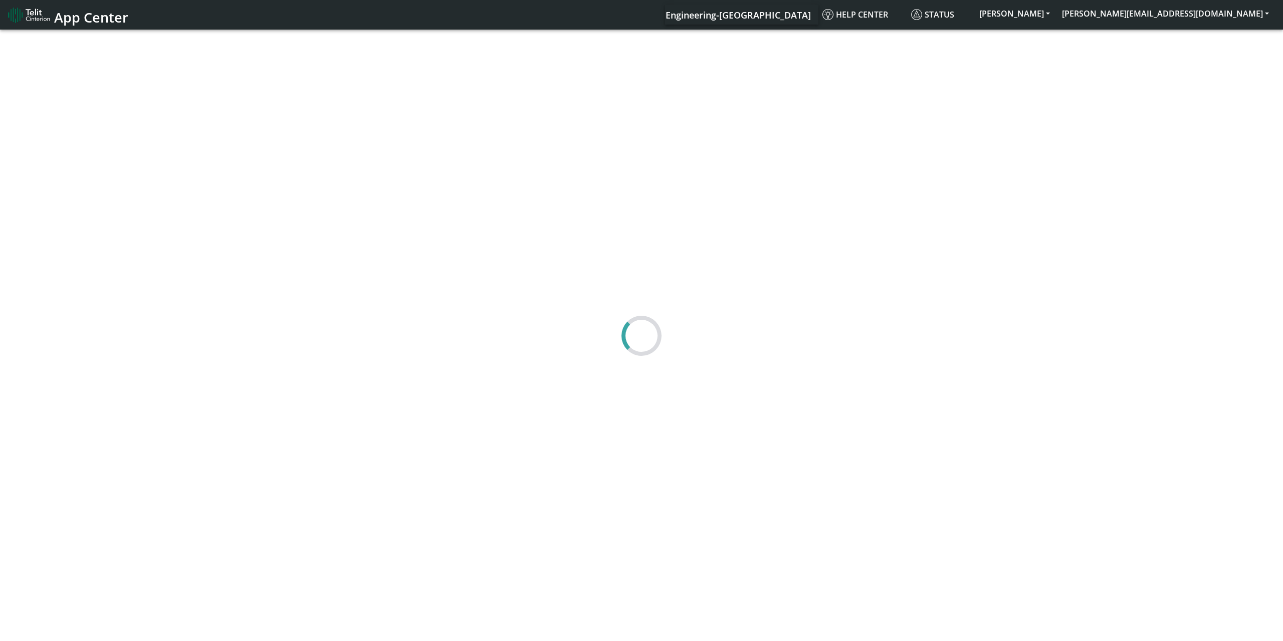  What do you see at coordinates (932, 15) in the screenshot?
I see `span: Status` at bounding box center [932, 15].